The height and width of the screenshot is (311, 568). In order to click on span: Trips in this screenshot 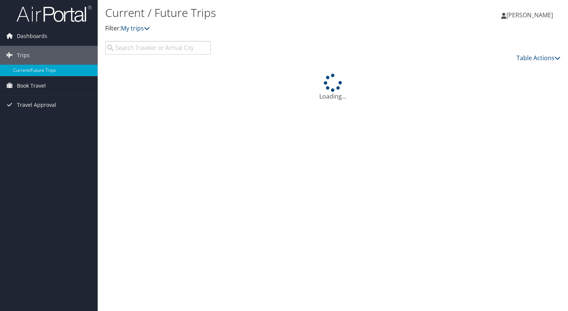, I will do `click(23, 55)`.